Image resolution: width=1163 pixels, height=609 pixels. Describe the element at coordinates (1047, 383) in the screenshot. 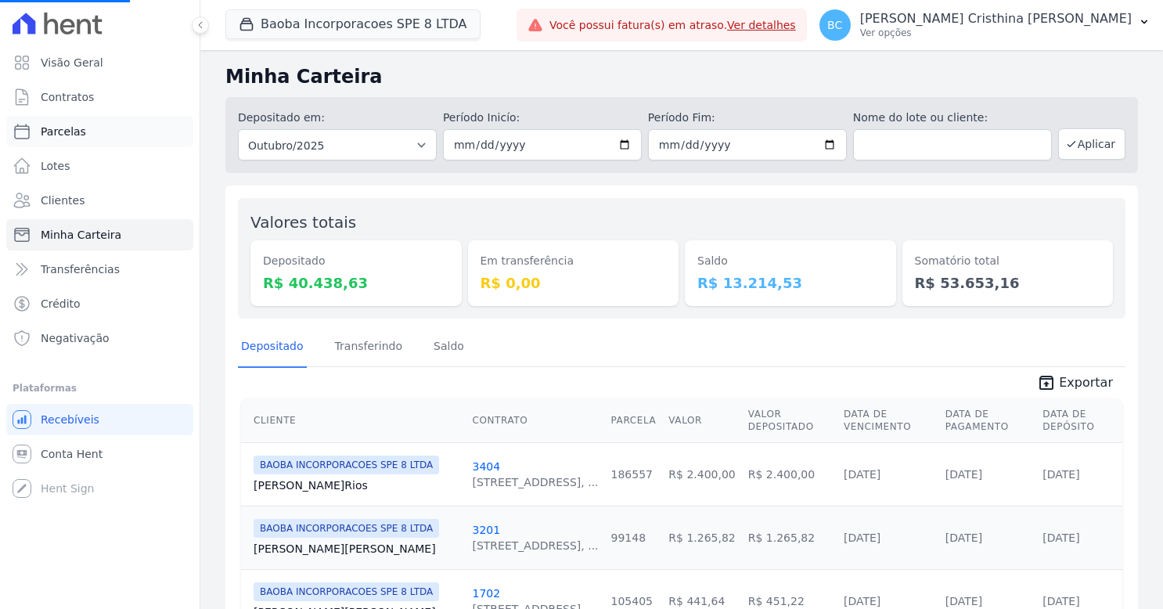

I see `i: unarchive` at that location.